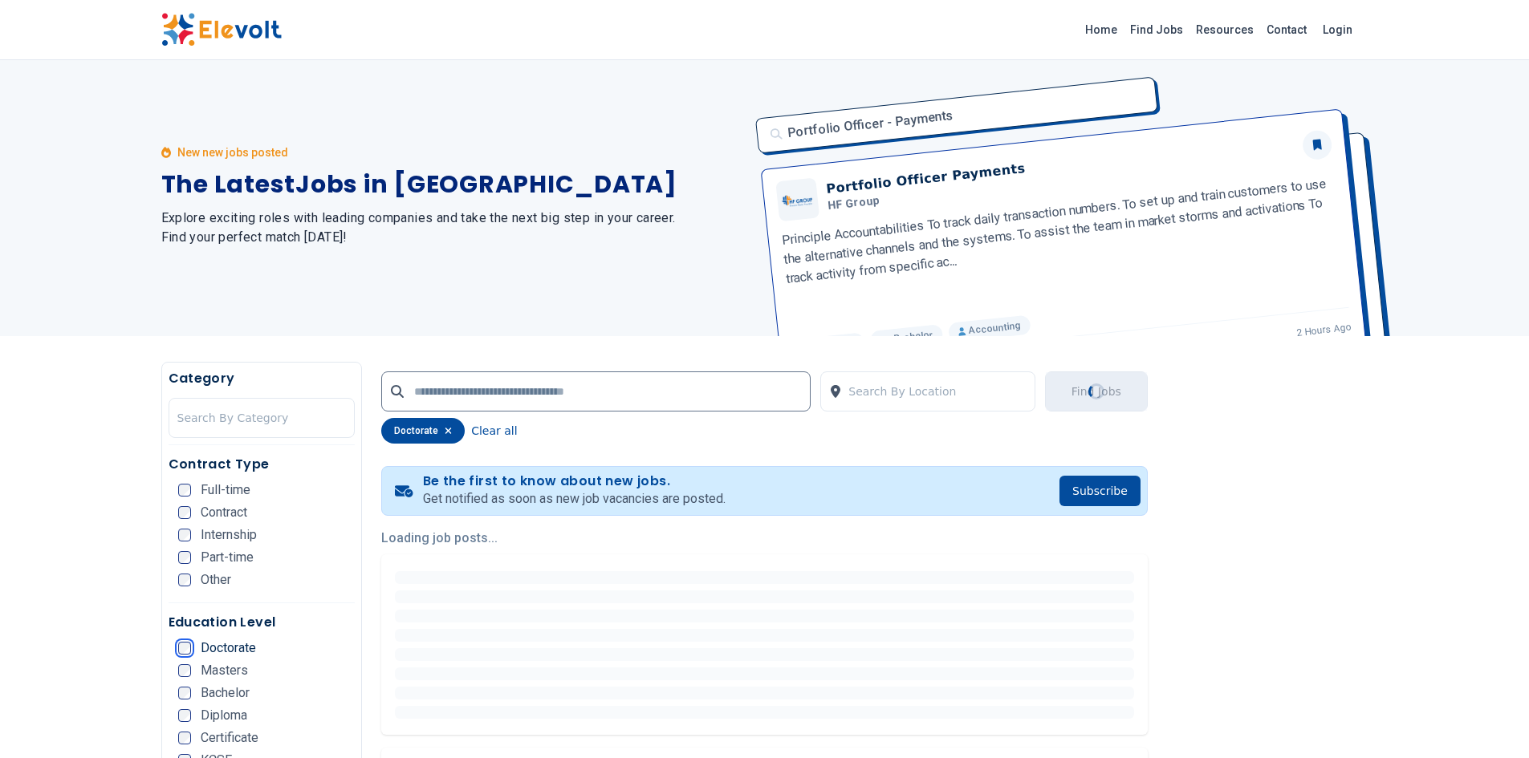 This screenshot has height=758, width=1529. I want to click on span: Certificate, so click(230, 738).